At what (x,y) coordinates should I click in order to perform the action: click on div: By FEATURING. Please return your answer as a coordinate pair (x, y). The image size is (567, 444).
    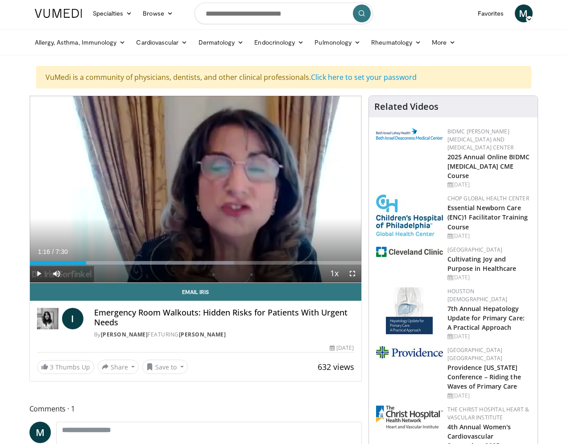
    Looking at the image, I should click on (224, 334).